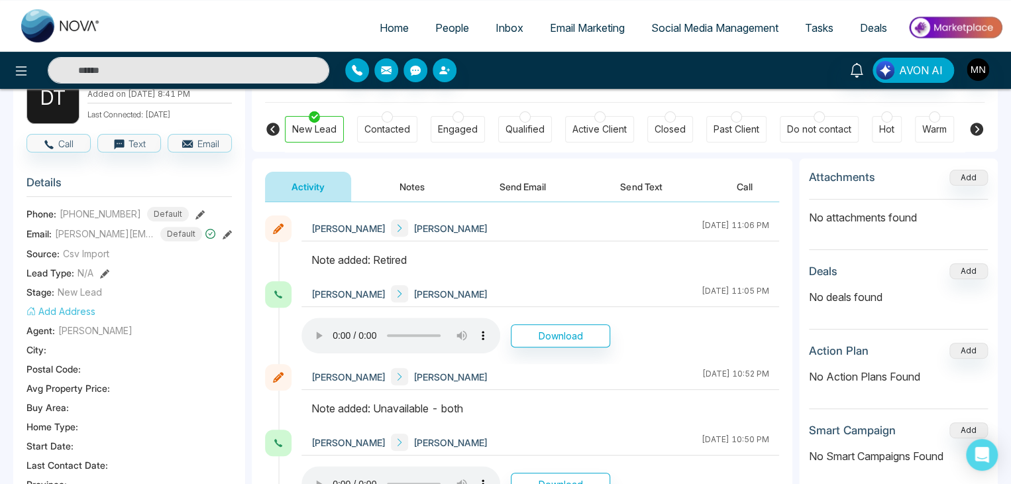 Image resolution: width=1011 pixels, height=484 pixels. What do you see at coordinates (641, 186) in the screenshot?
I see `button: Send Text` at bounding box center [641, 186].